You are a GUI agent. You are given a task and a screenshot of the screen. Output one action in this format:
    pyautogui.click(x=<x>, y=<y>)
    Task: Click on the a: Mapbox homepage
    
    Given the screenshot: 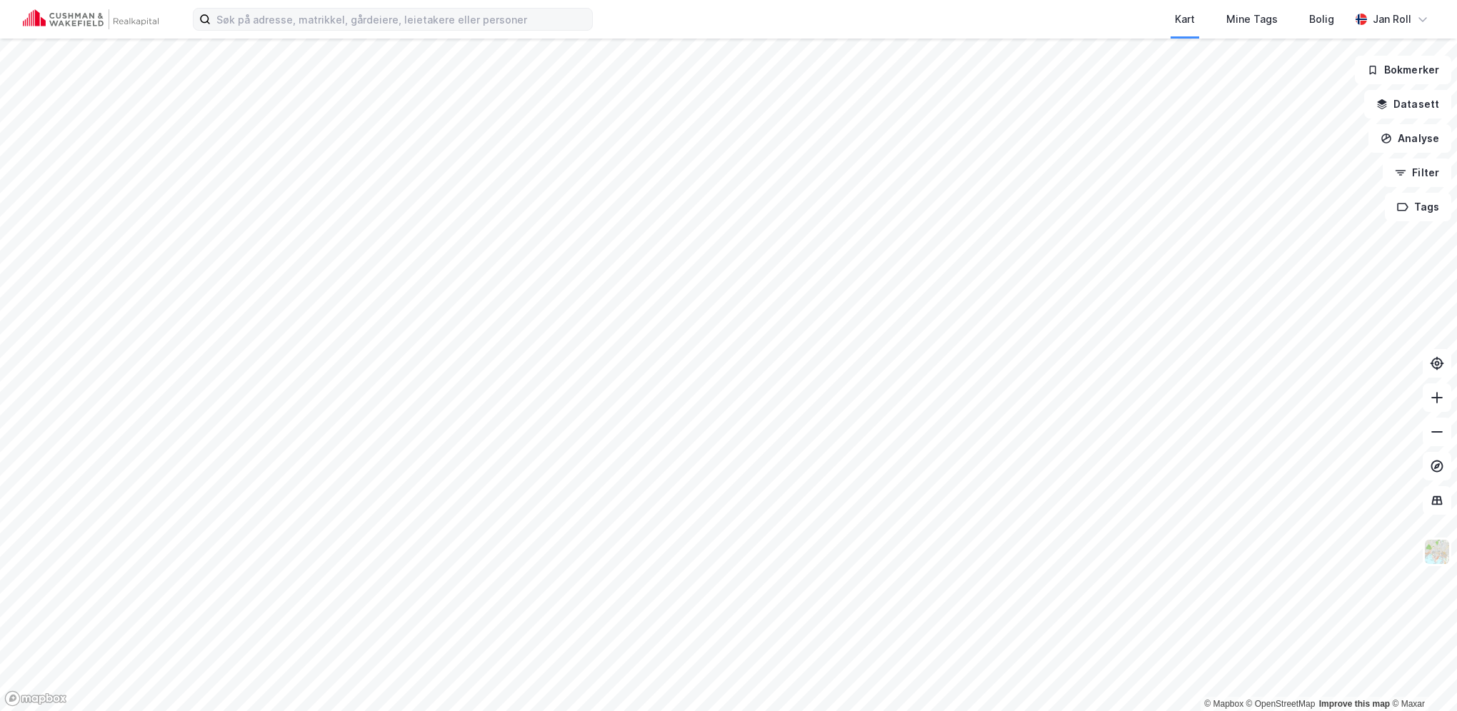 What is the action you would take?
    pyautogui.click(x=36, y=698)
    